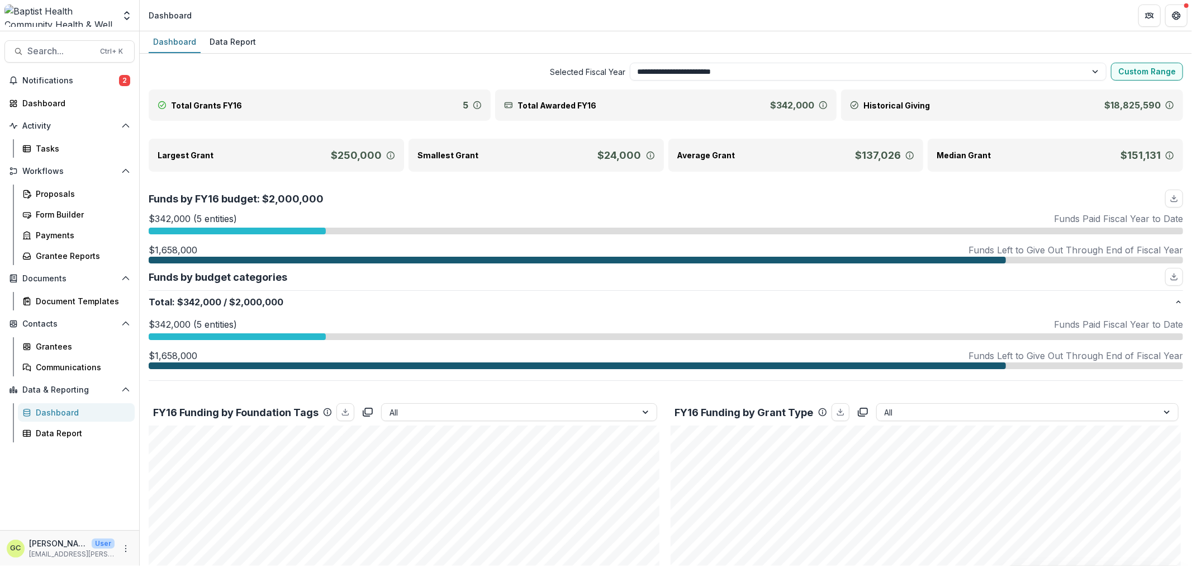 This screenshot has width=1192, height=566. I want to click on a: Proposals, so click(76, 193).